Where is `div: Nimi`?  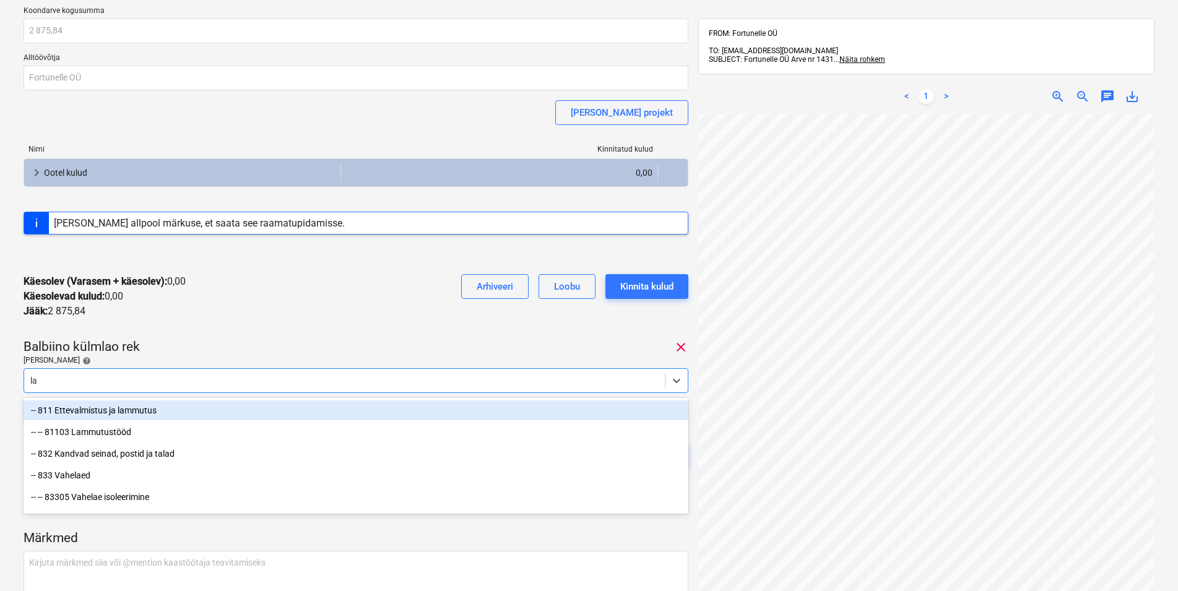 div: Nimi is located at coordinates (182, 149).